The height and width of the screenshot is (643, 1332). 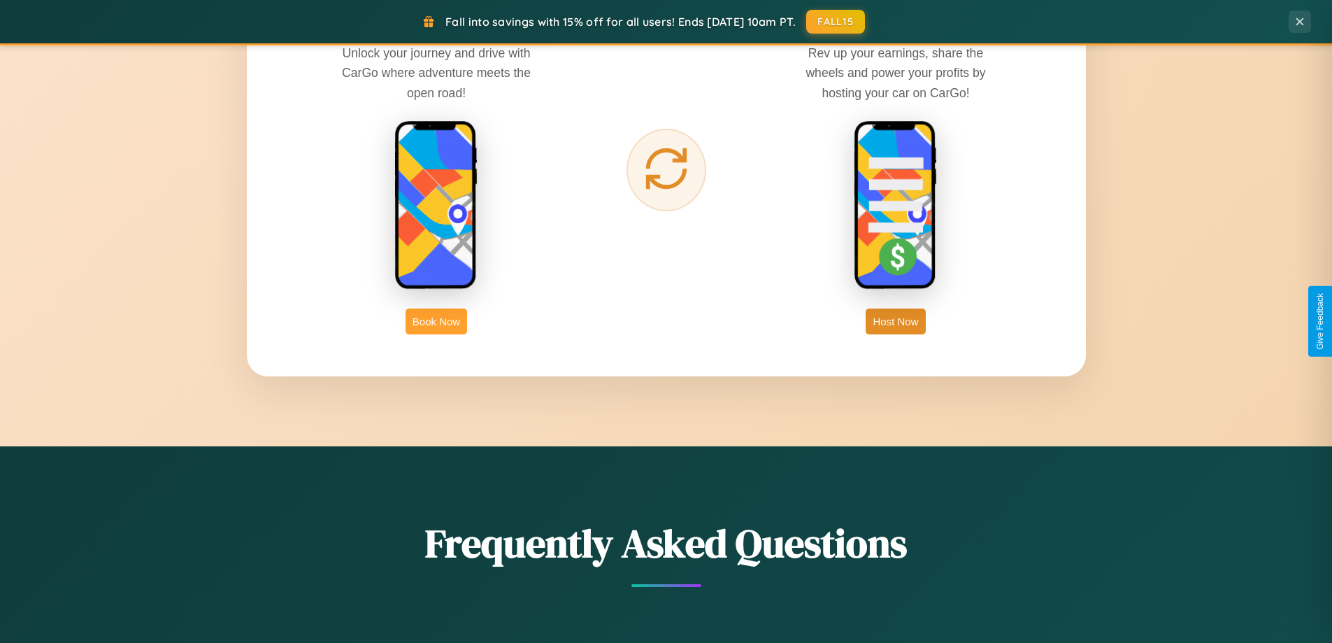 What do you see at coordinates (896, 206) in the screenshot?
I see `img: host phone` at bounding box center [896, 206].